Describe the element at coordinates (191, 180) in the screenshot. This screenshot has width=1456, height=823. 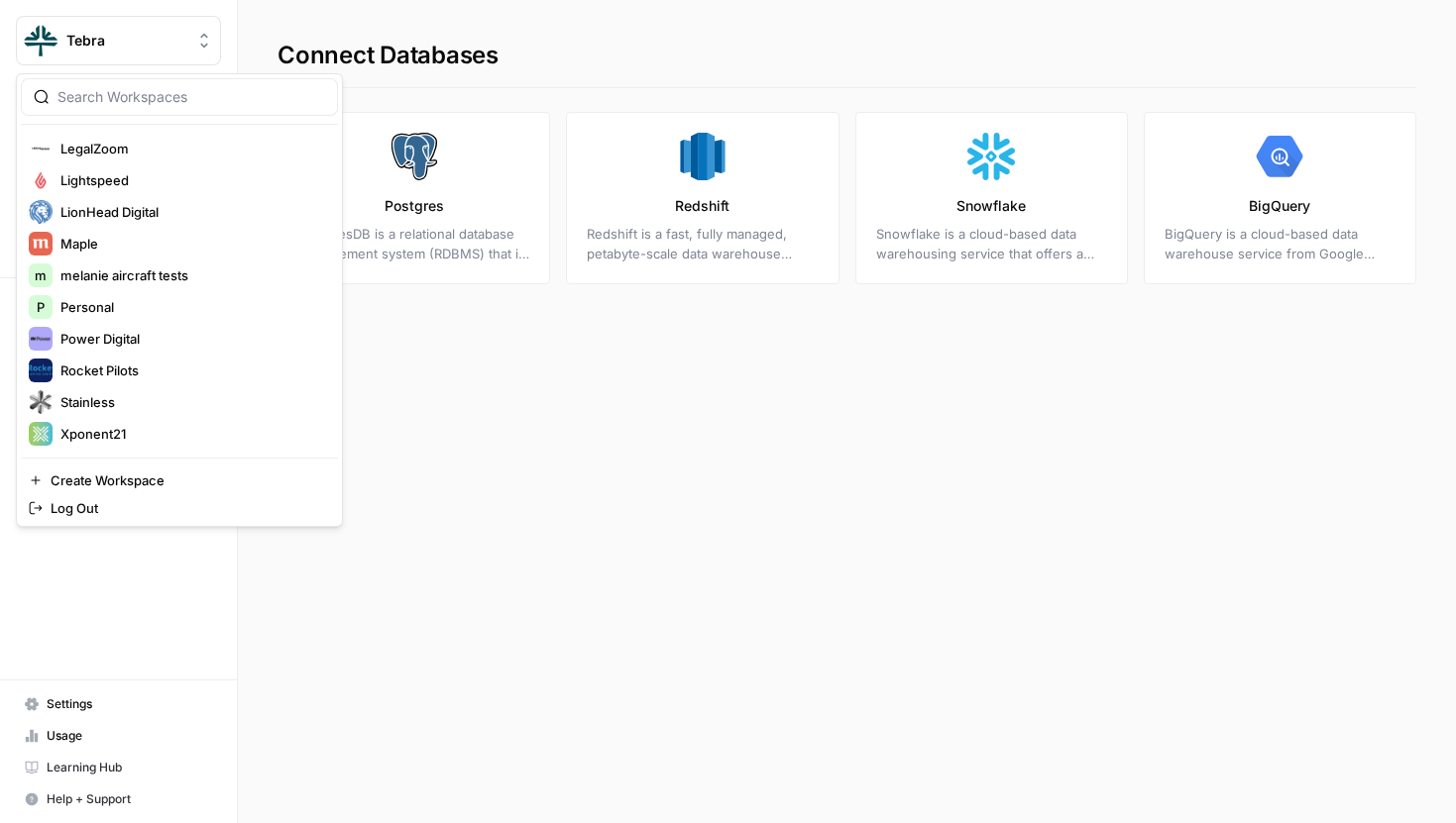
I see `span: Lightspeed` at that location.